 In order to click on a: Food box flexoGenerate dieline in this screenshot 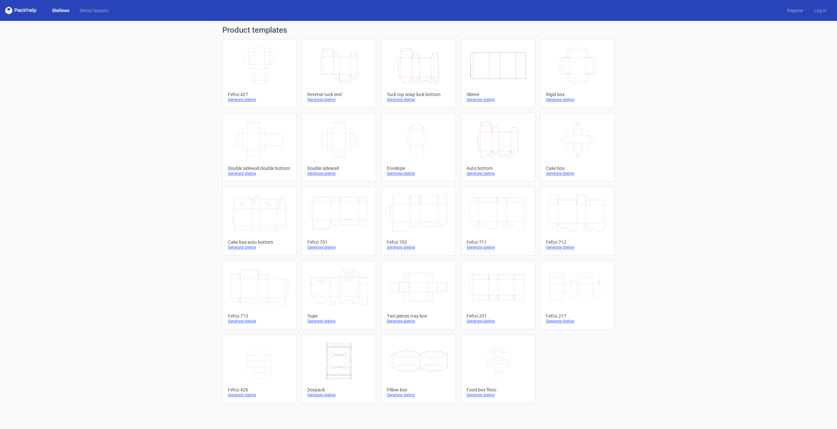, I will do `click(498, 369)`.